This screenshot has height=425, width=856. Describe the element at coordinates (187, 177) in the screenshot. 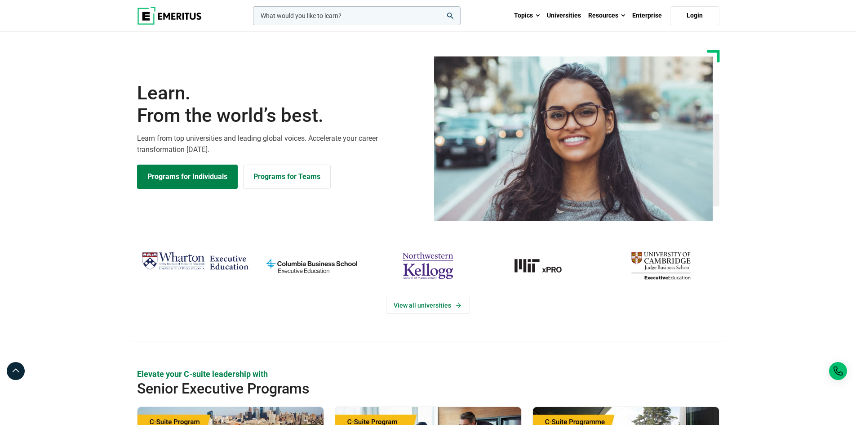

I see `a: Explore Programs` at that location.